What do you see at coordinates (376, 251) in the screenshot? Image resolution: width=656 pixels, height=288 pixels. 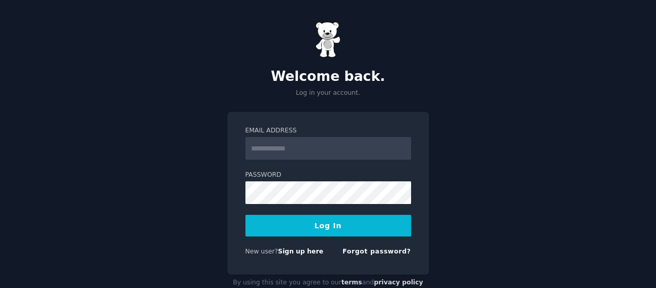 I see `a: Forgot password?` at bounding box center [376, 251].